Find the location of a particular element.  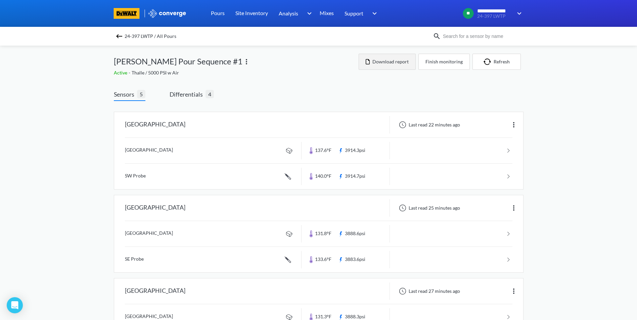

div: Last read 27 minutes ago is located at coordinates (428, 291).